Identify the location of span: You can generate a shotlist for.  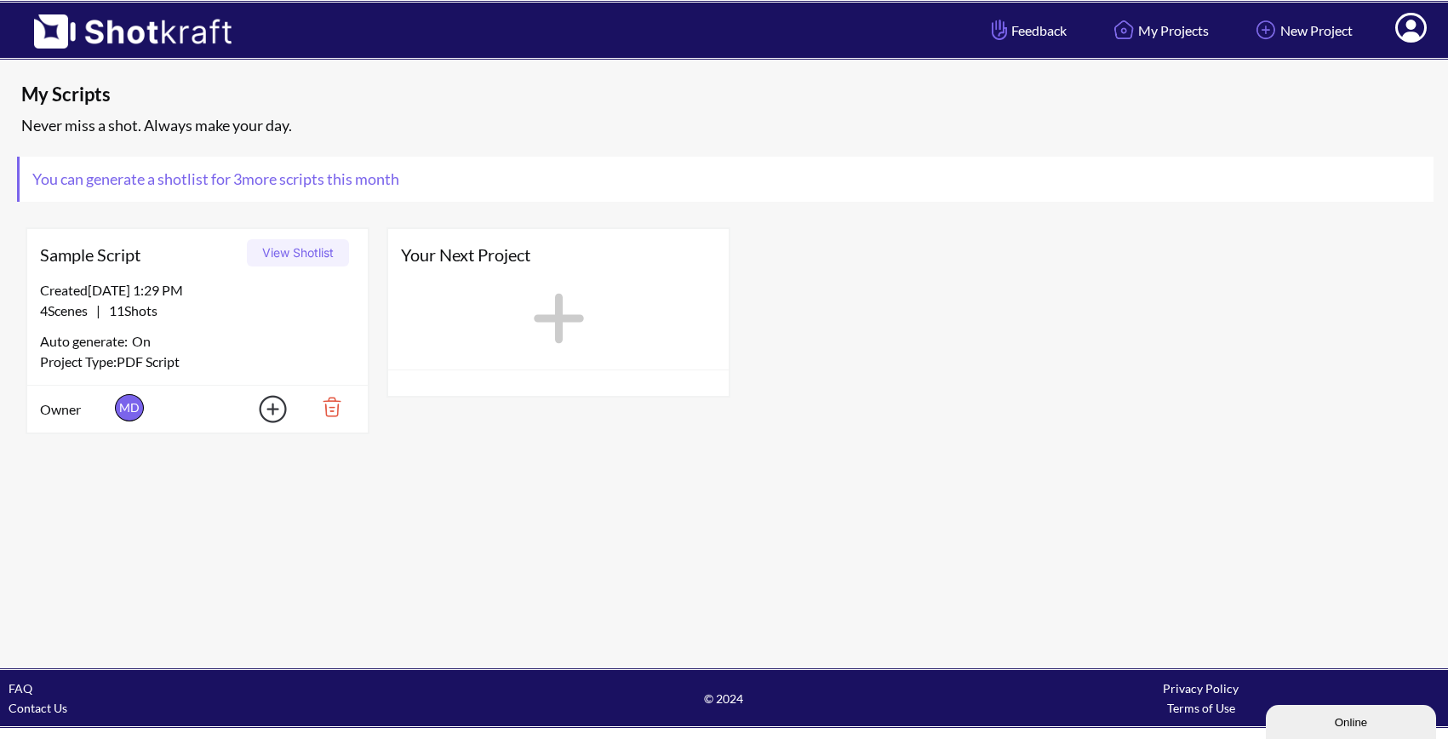
(215, 179).